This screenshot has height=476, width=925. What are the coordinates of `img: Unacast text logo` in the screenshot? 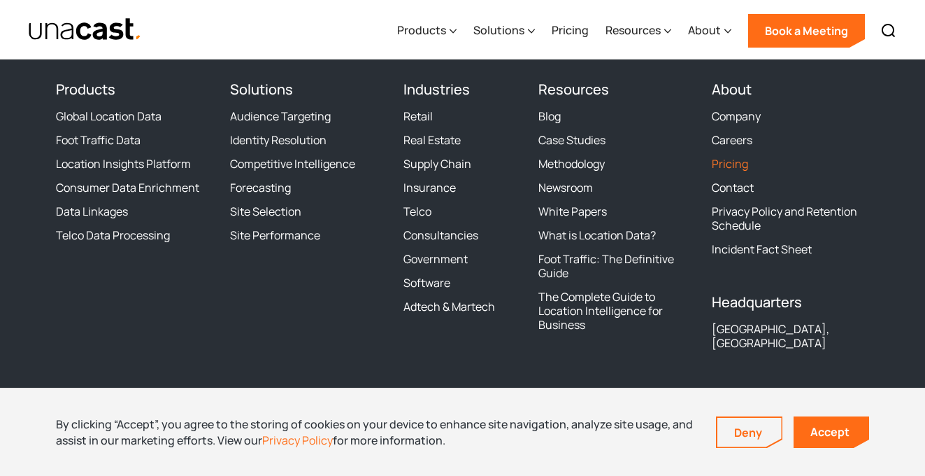 It's located at (85, 29).